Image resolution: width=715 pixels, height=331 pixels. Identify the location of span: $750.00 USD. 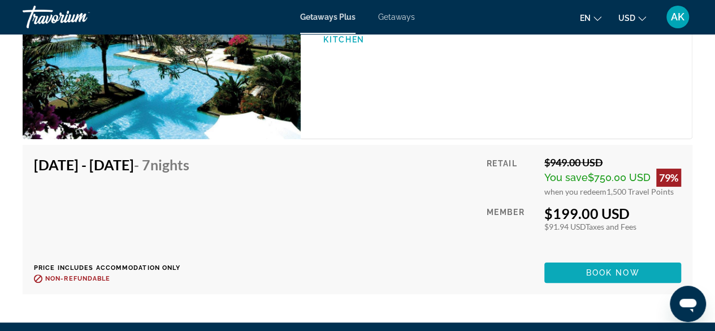
(619, 177).